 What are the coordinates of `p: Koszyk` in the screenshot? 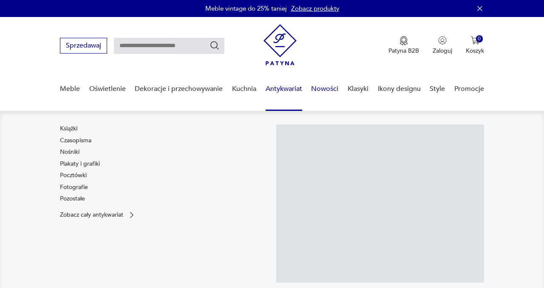 It's located at (475, 51).